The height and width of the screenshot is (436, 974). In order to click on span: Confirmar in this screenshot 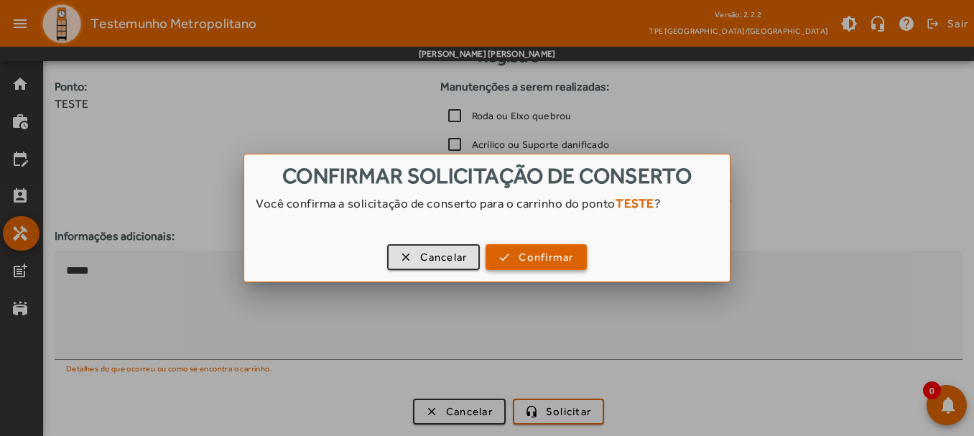, I will do `click(546, 257)`.